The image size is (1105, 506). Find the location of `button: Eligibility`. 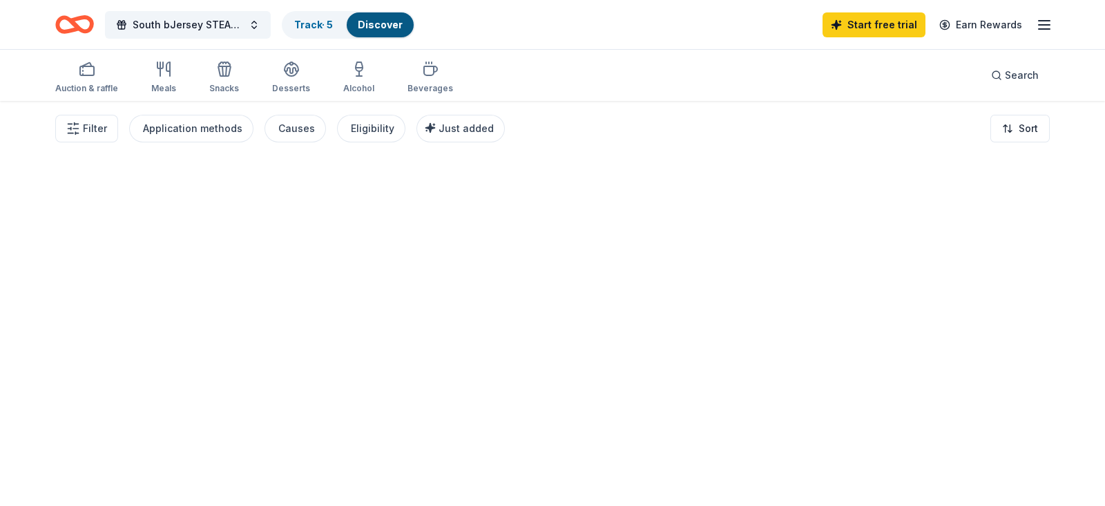

button: Eligibility is located at coordinates (371, 128).